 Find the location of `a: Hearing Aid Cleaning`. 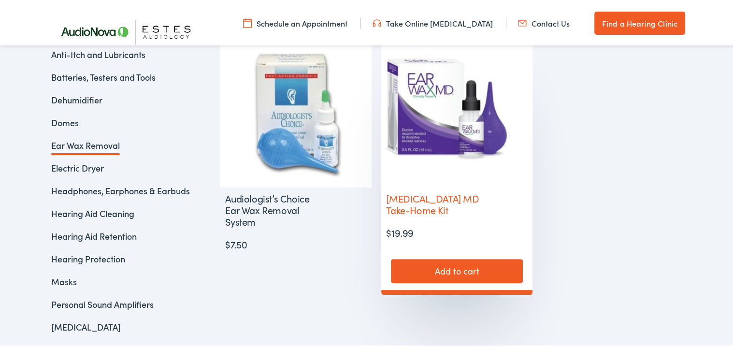

a: Hearing Aid Cleaning is located at coordinates (93, 211).